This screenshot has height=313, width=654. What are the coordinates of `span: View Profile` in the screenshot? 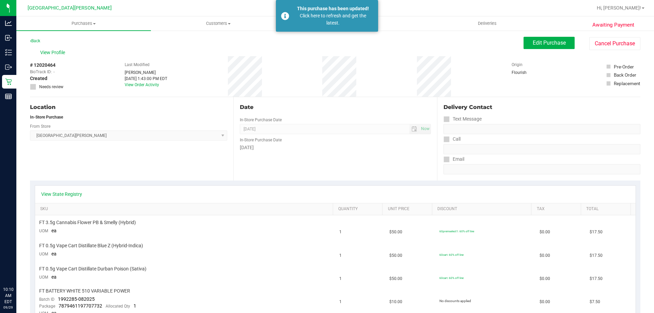 It's located at (54, 52).